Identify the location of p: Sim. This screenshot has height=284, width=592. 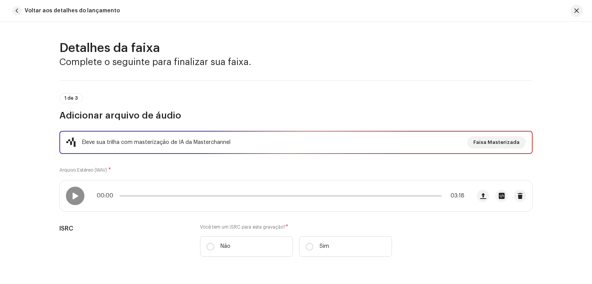
(324, 247).